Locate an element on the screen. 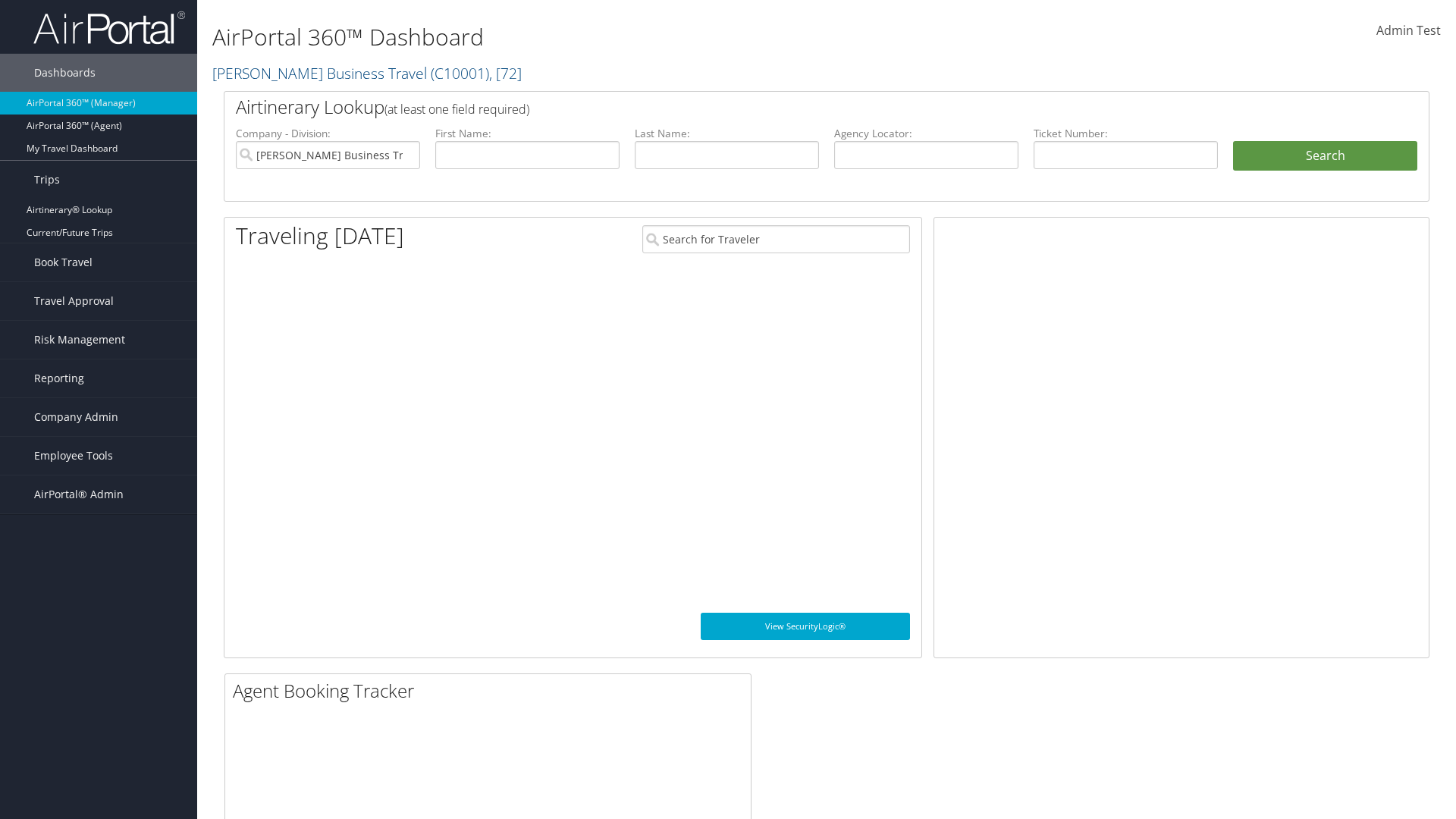  a: Admin Test is located at coordinates (1408, 31).